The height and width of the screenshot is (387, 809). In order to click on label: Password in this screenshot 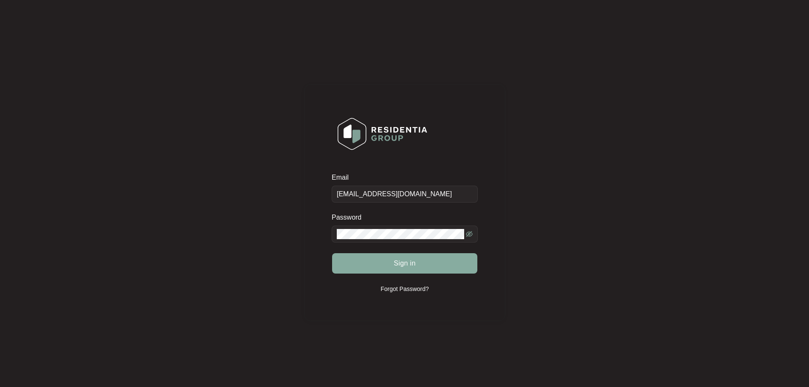, I will do `click(350, 218)`.